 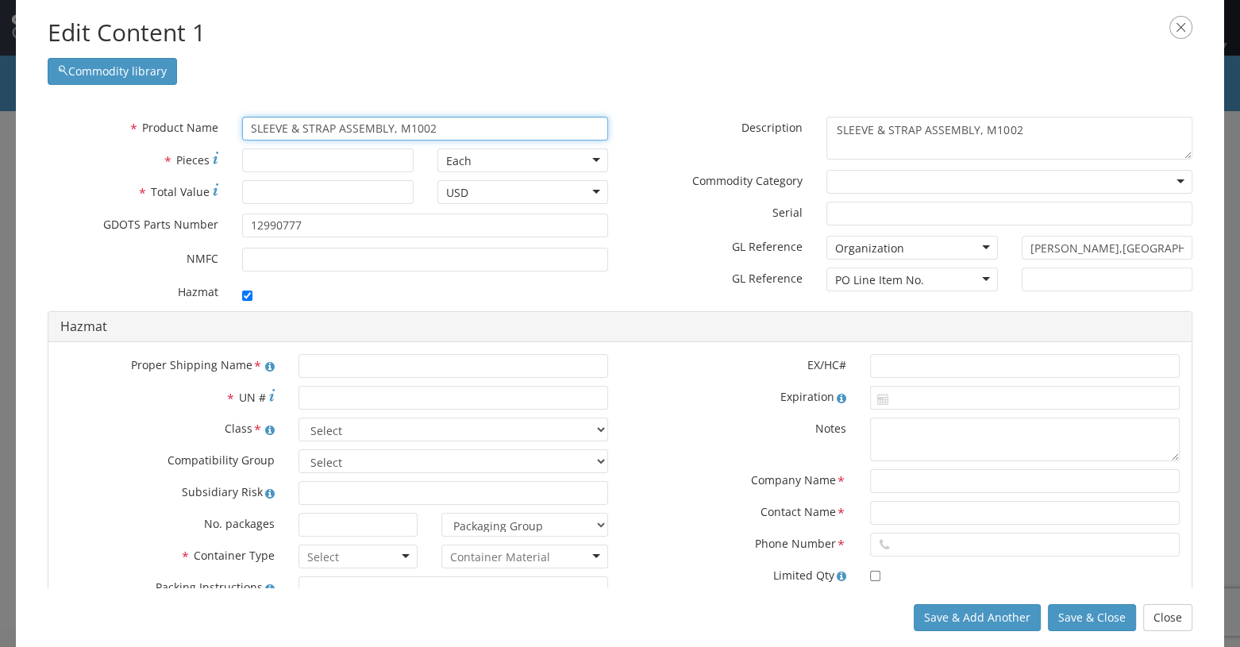 I want to click on input: Container Material, so click(x=500, y=557).